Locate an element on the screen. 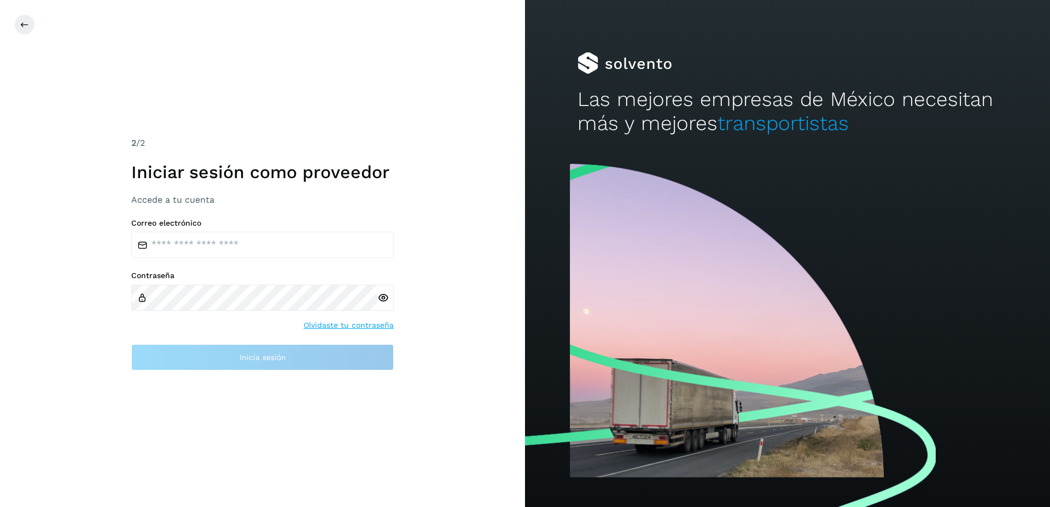 This screenshot has width=1050, height=507. h3: Accede a tu cuenta is located at coordinates (262, 200).